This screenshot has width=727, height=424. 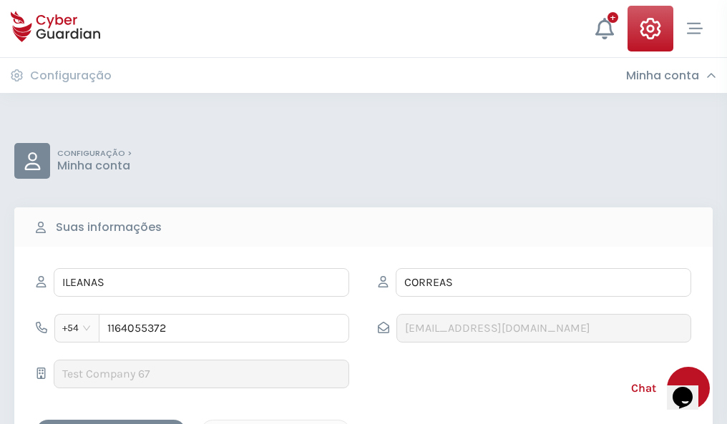 What do you see at coordinates (643, 388) in the screenshot?
I see `span: Chat` at bounding box center [643, 388].